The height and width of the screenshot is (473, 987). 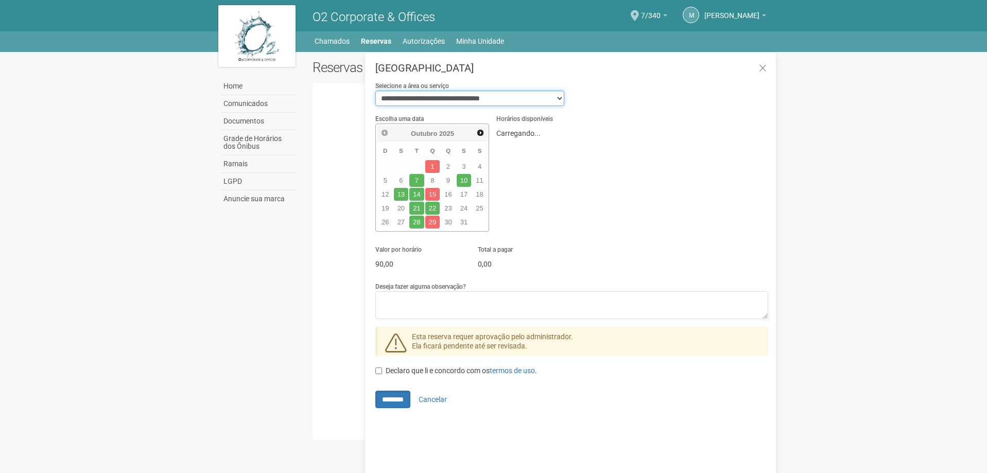 What do you see at coordinates (456, 371) in the screenshot?
I see `label: Declaro que li e concordo com os .` at bounding box center [456, 371].